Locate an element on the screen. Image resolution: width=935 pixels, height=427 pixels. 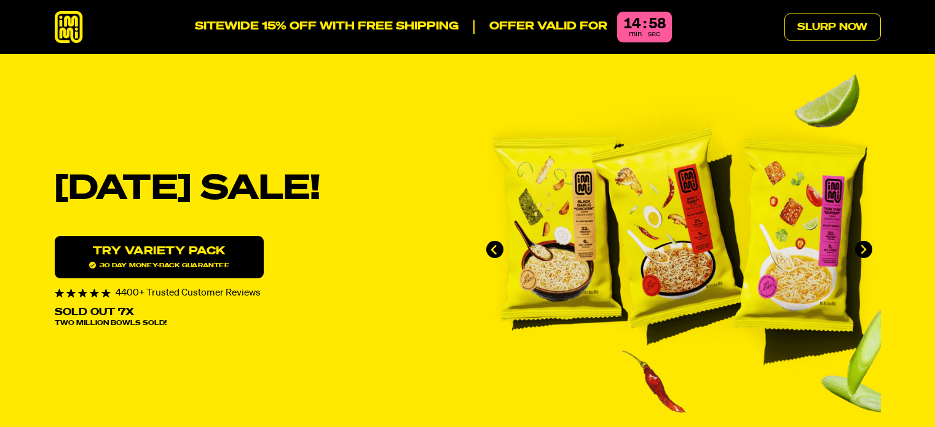
div: 4400+ Trusted Customer Reviews is located at coordinates (256, 293).